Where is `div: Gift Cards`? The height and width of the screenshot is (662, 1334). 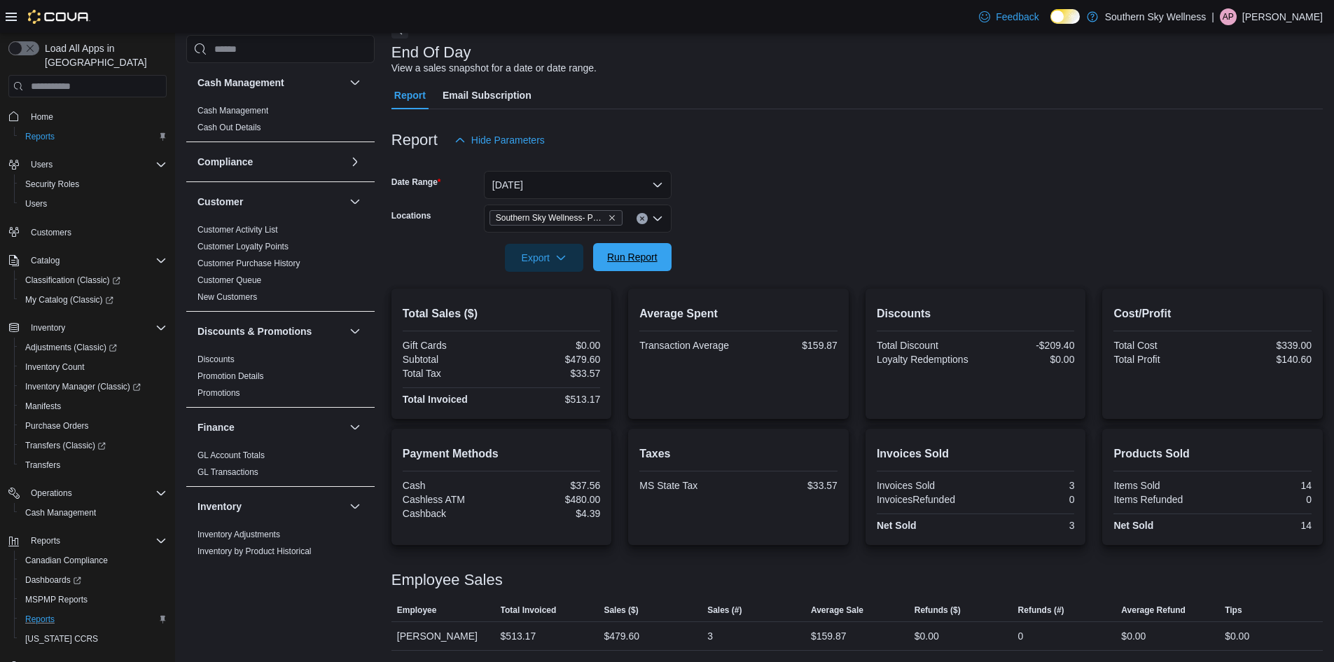
div: Gift Cards is located at coordinates (450, 345).